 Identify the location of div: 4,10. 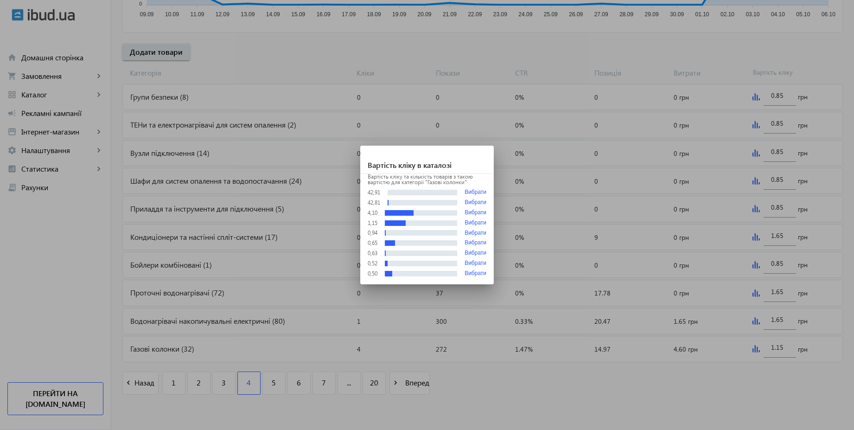
(372, 213).